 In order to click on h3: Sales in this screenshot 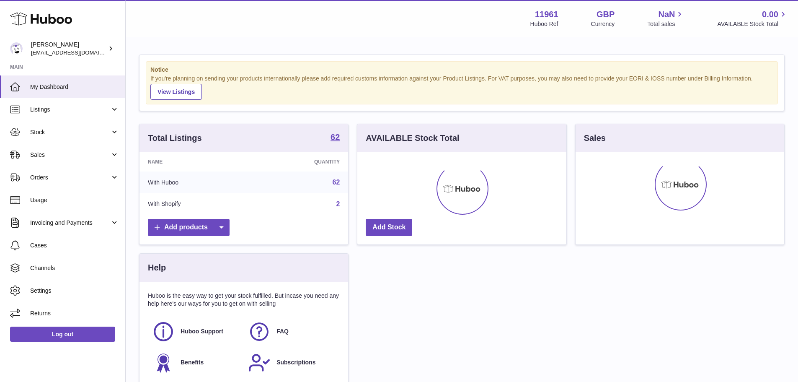, I will do `click(595, 138)`.